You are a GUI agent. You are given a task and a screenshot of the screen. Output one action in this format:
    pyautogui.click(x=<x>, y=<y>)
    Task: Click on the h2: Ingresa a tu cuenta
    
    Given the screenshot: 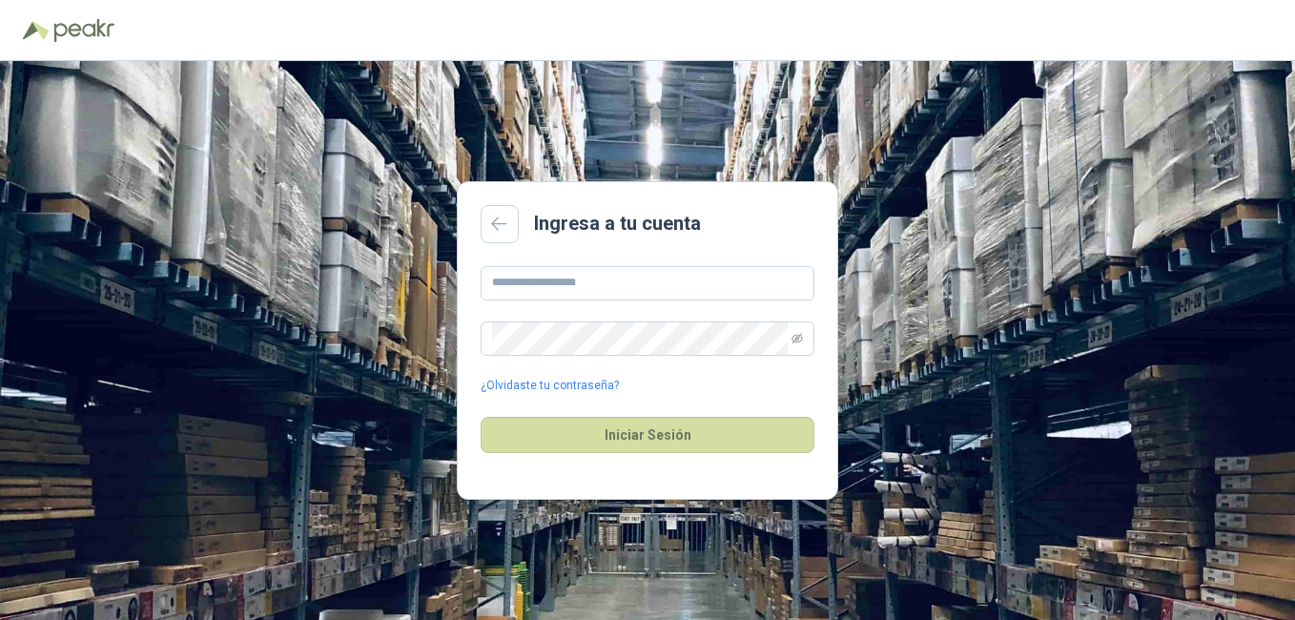 What is the action you would take?
    pyautogui.click(x=617, y=223)
    